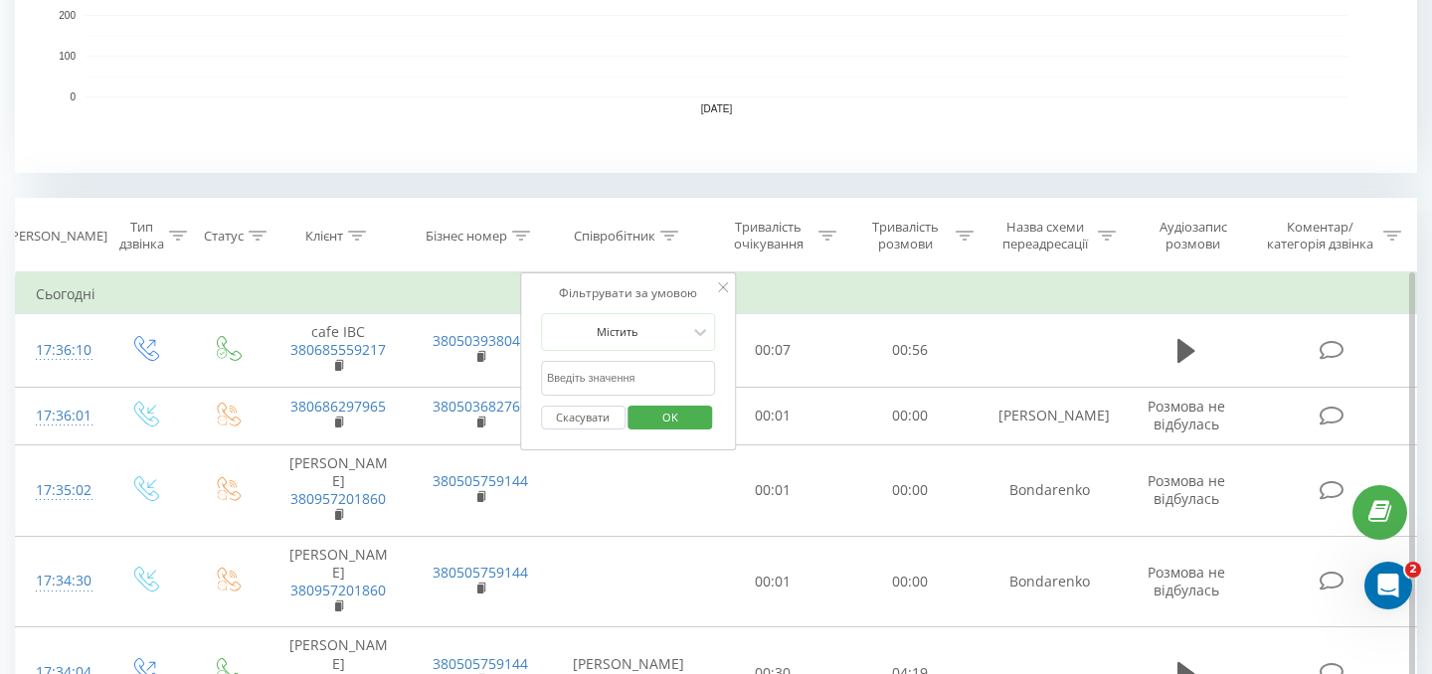 The width and height of the screenshot is (1432, 674). Describe the element at coordinates (480, 406) in the screenshot. I see `a: 380503682766` at that location.